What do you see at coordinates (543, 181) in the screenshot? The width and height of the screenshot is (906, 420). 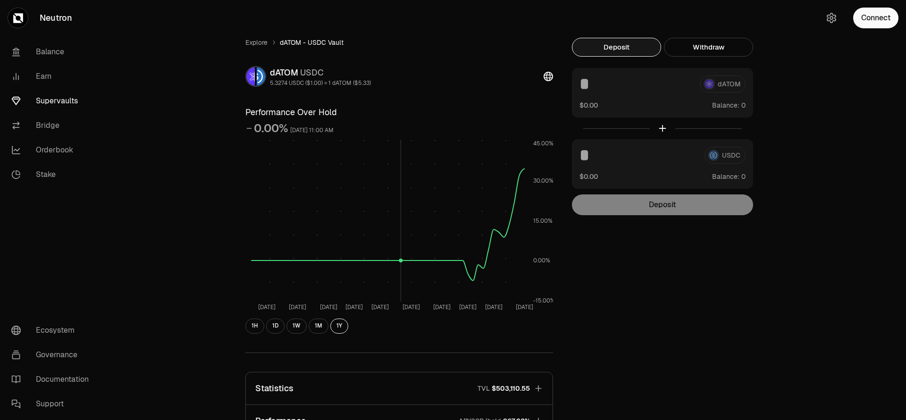 I see `tspan: 30.00%` at bounding box center [543, 181].